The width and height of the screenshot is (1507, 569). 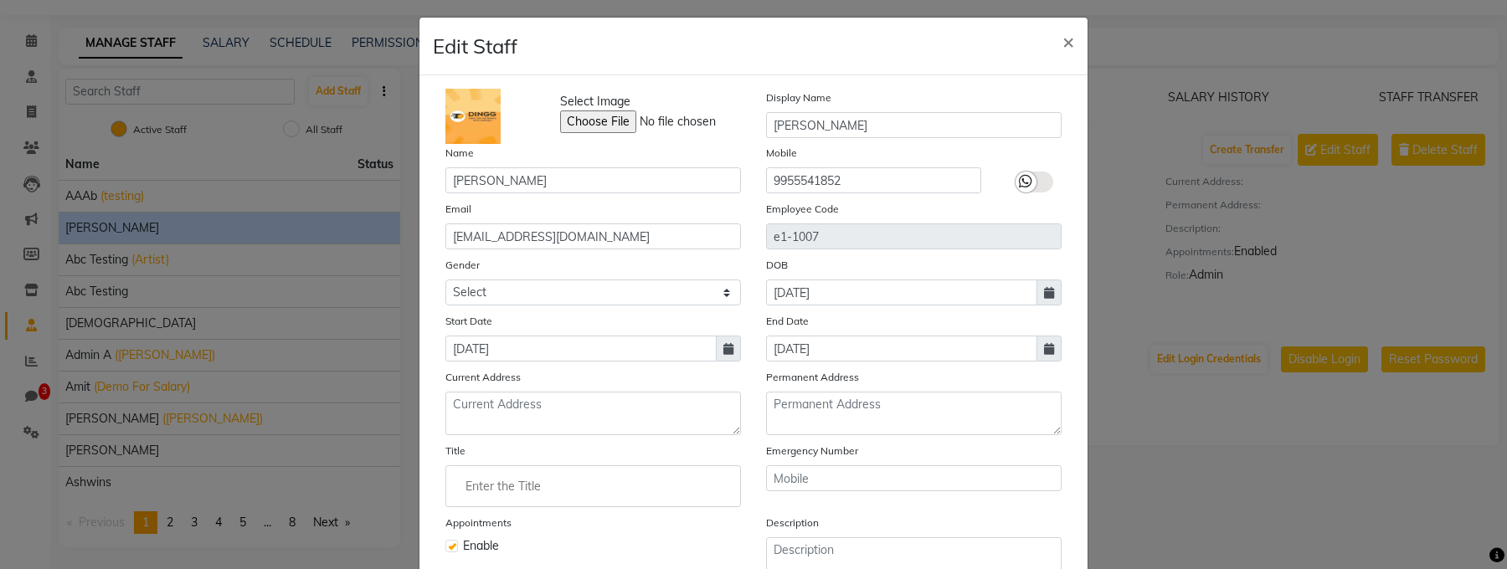 What do you see at coordinates (777, 265) in the screenshot?
I see `label: DOB` at bounding box center [777, 265].